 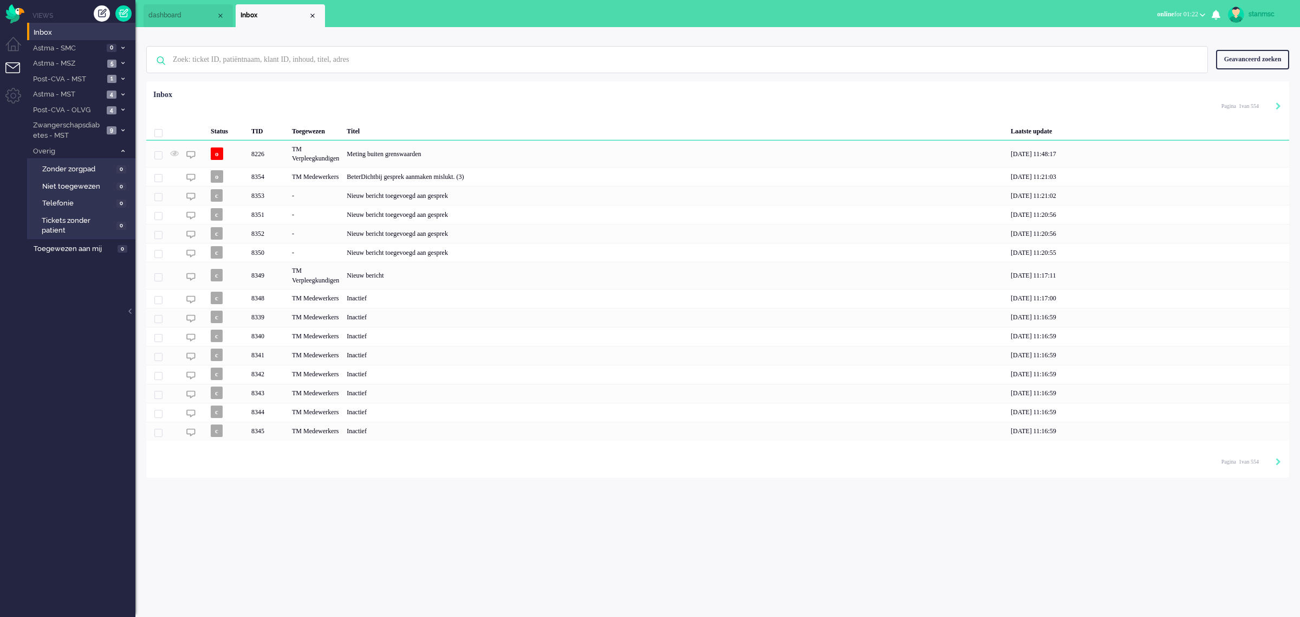 I want to click on div: Inbox, so click(x=163, y=95).